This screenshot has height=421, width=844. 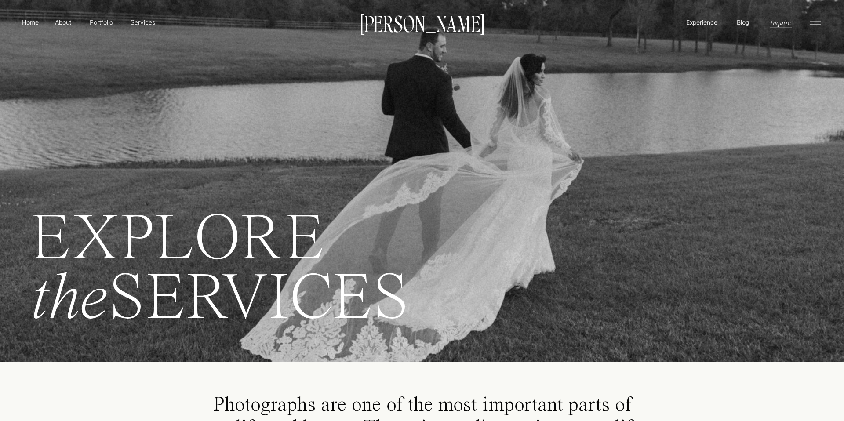 What do you see at coordinates (69, 301) in the screenshot?
I see `i: the` at bounding box center [69, 301].